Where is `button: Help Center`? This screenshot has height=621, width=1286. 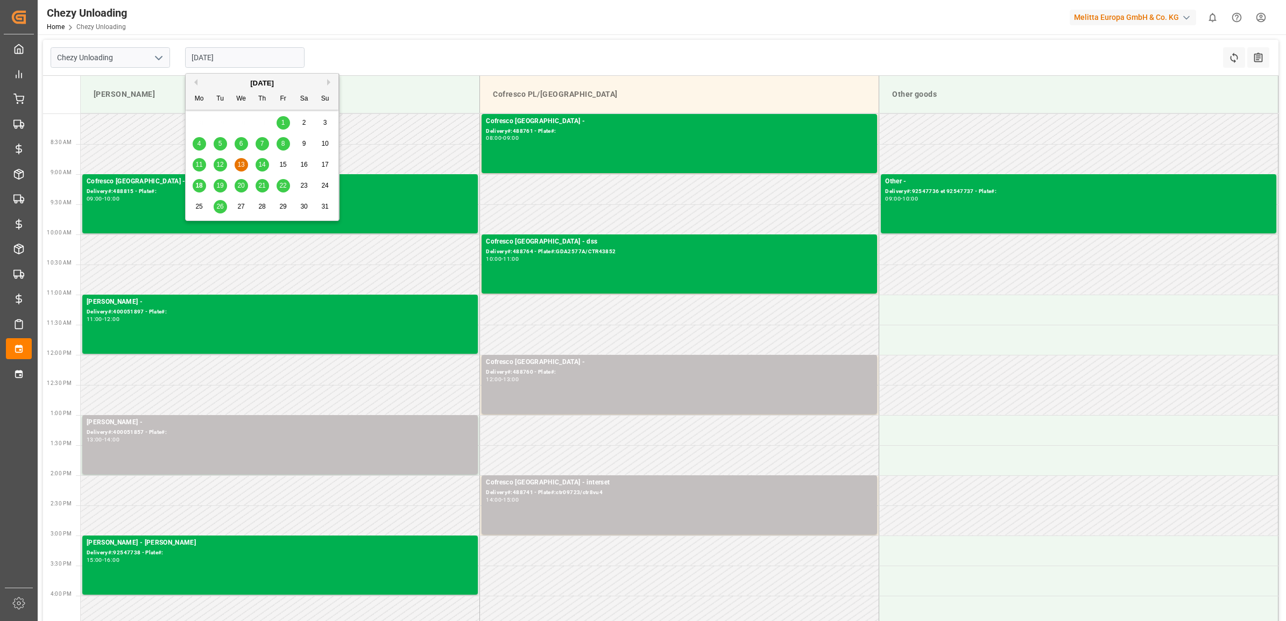
button: Help Center is located at coordinates (1236, 17).